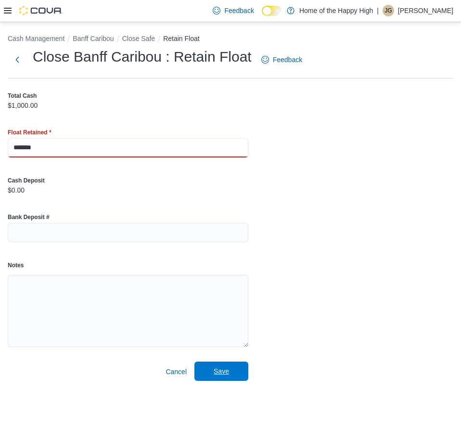 The image size is (461, 442). Describe the element at coordinates (181, 39) in the screenshot. I see `button: Retain Float` at that location.